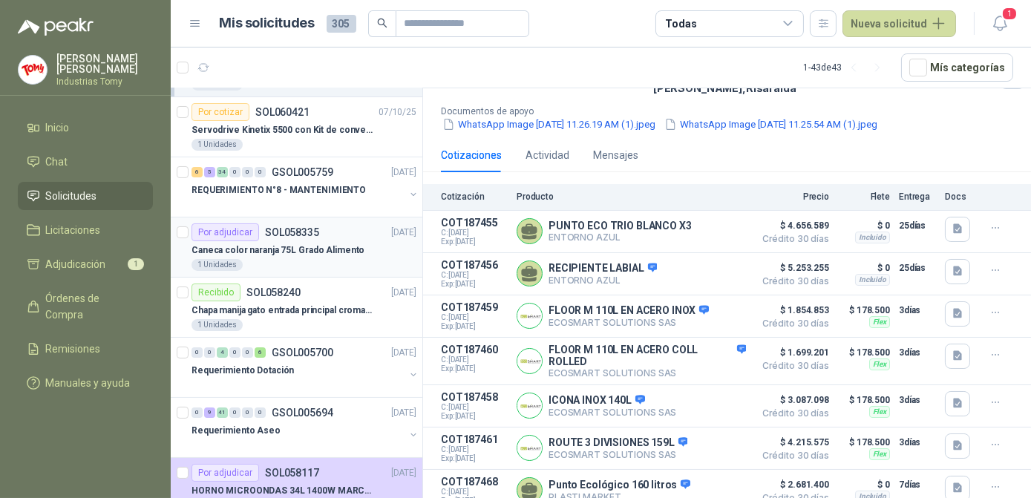  What do you see at coordinates (296, 127) in the screenshot?
I see `a: Por cotizarSOL06042107/10/25 Servodrive Kinetix 5500 con Kit de conversión y filtro (Ref 41350505...` at bounding box center [296, 127].